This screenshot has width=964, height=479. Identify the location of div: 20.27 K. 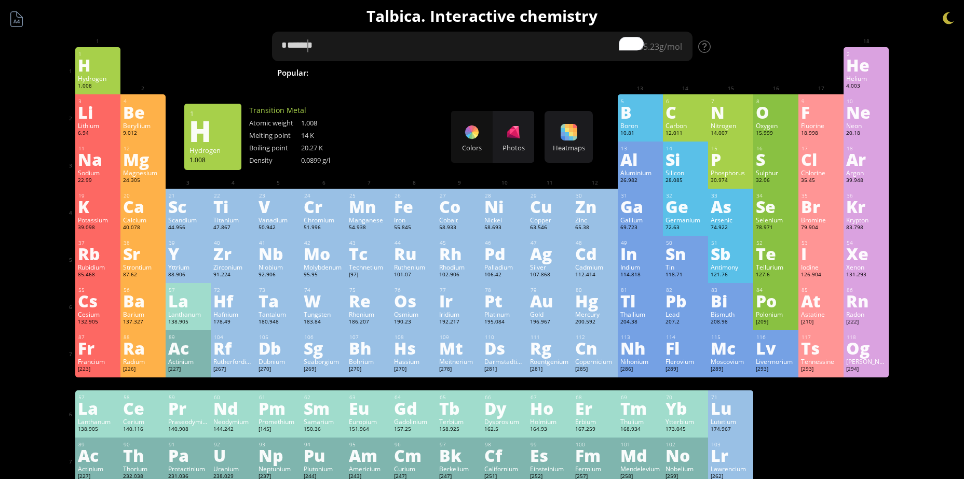
(327, 148).